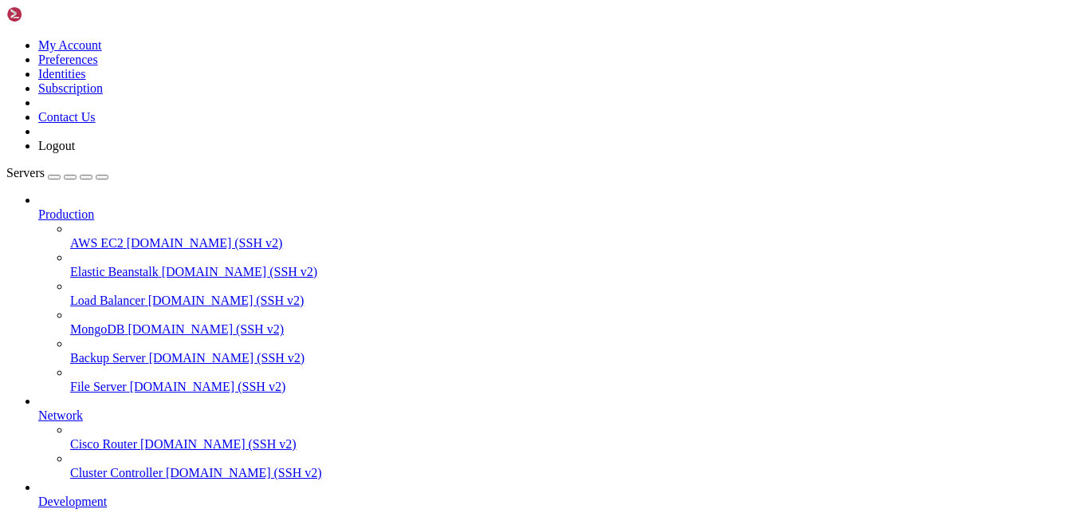 This screenshot has height=513, width=1089. I want to click on span: Cisco Router, so click(104, 443).